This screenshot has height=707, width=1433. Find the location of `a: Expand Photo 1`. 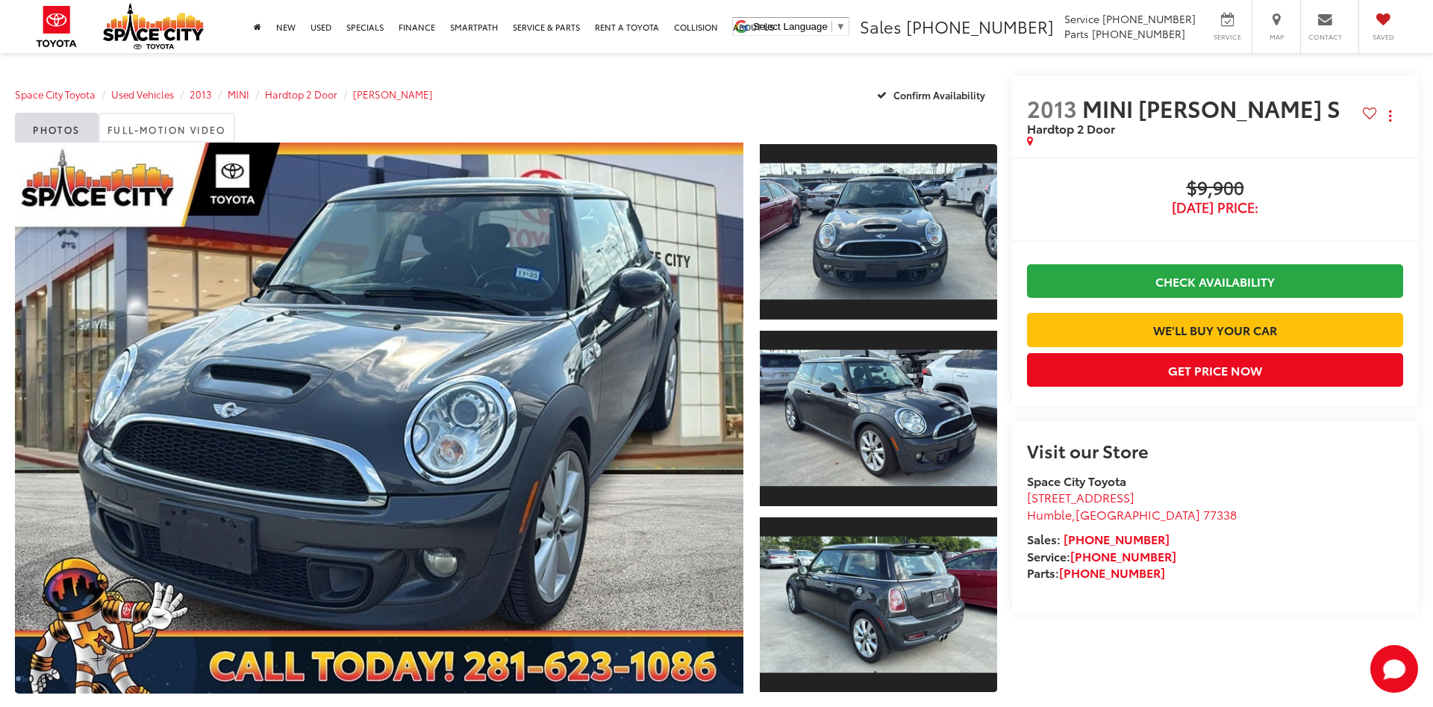

a: Expand Photo 1 is located at coordinates (879, 231).